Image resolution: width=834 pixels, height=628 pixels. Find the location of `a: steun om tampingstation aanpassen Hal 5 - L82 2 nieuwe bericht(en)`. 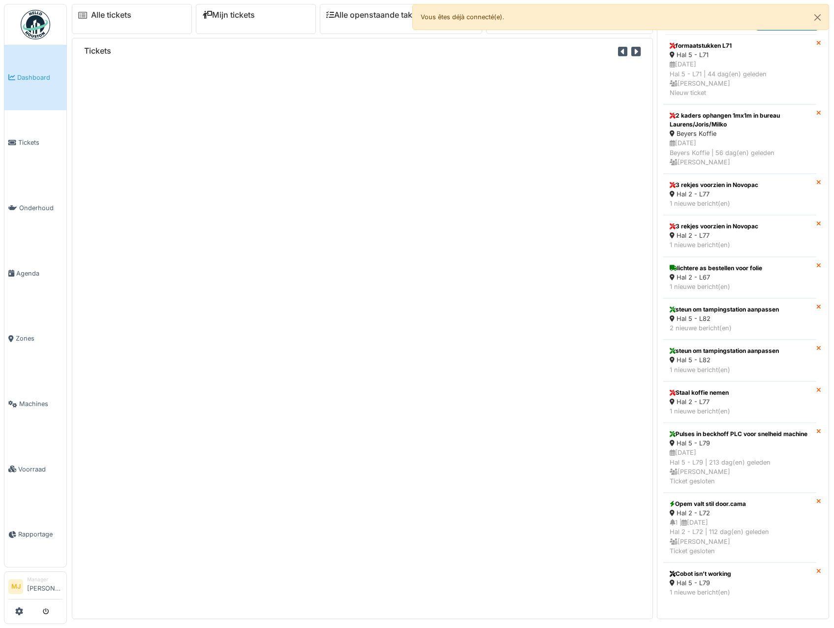

a: steun om tampingstation aanpassen Hal 5 - L82 2 nieuwe bericht(en) is located at coordinates (740, 319).